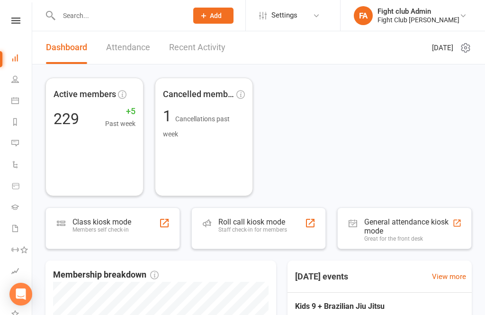 This screenshot has width=485, height=315. I want to click on a: People, so click(22, 80).